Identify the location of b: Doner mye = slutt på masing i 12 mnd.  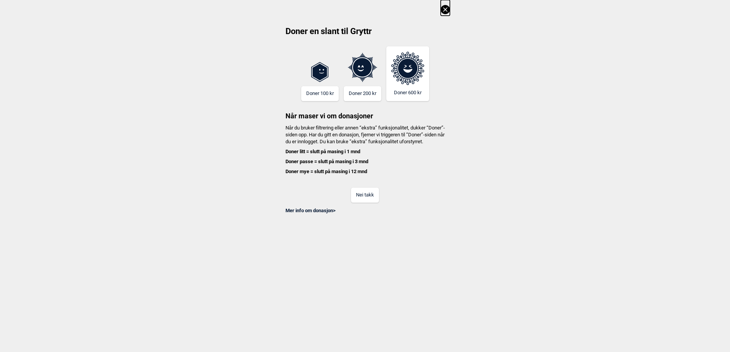
(326, 171).